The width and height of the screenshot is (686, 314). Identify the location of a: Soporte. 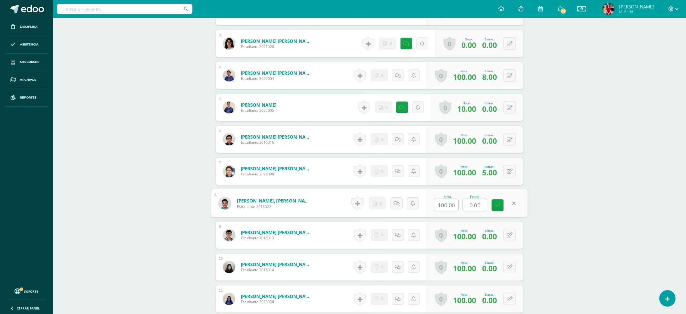
(27, 291).